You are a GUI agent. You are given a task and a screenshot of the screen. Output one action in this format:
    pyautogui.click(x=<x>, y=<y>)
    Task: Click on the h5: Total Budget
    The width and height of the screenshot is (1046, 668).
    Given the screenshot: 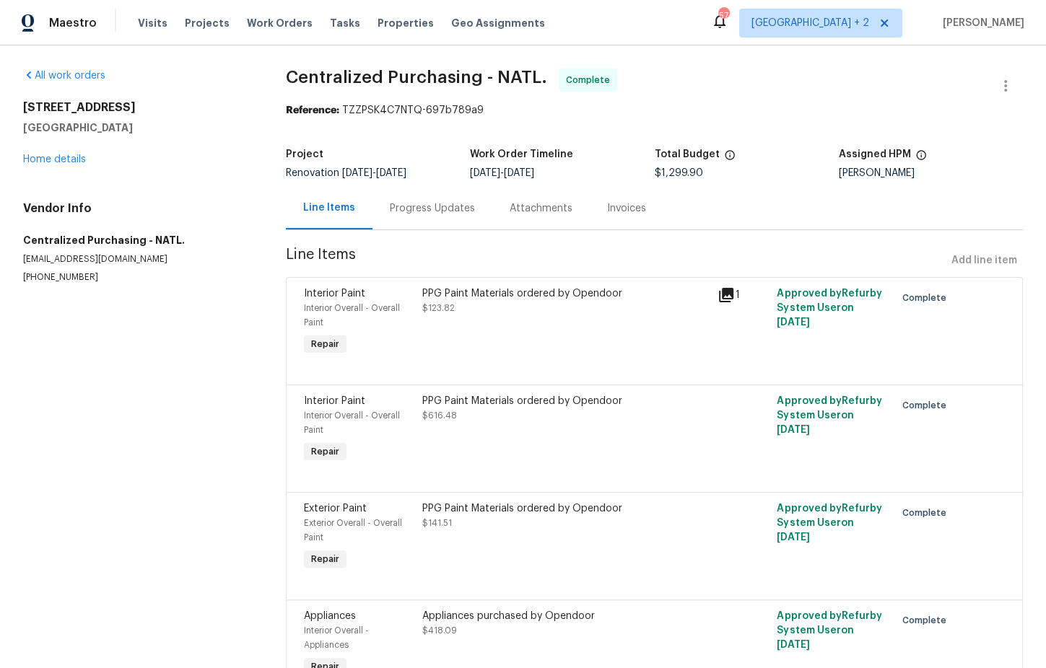 What is the action you would take?
    pyautogui.click(x=687, y=154)
    